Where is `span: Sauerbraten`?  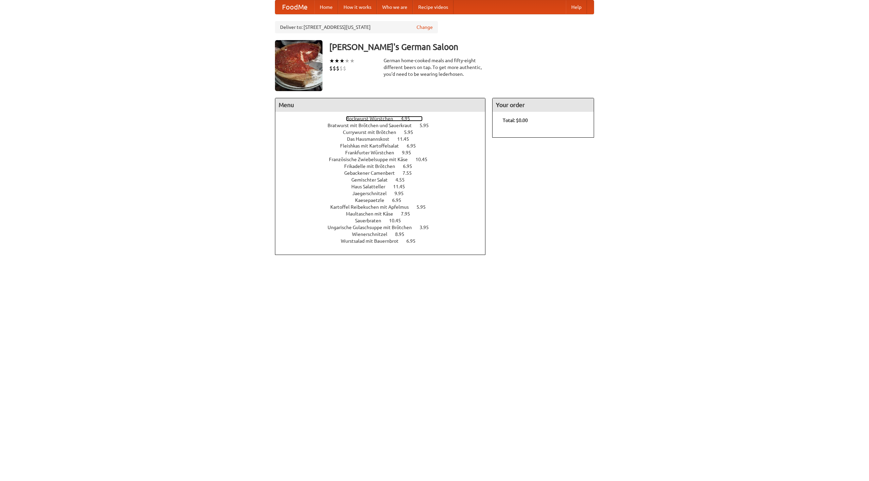
span: Sauerbraten is located at coordinates (372, 220).